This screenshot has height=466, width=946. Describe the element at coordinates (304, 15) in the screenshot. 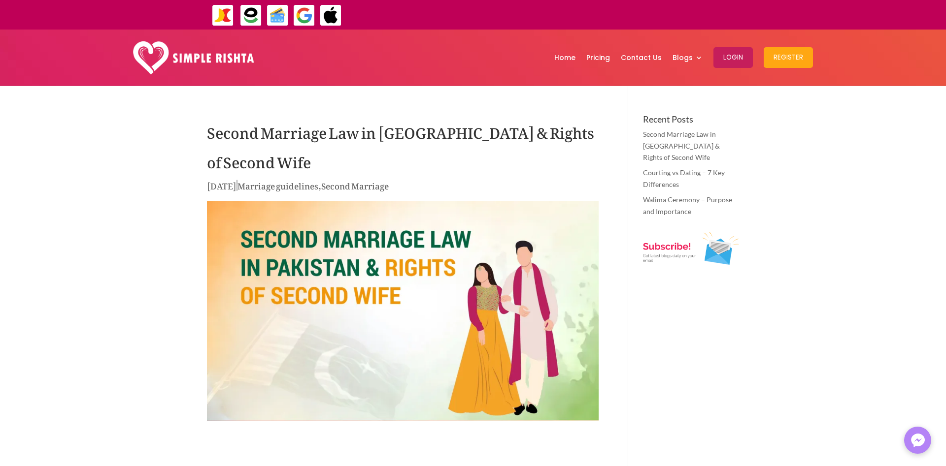

I see `img: GooglePay-icon` at that location.